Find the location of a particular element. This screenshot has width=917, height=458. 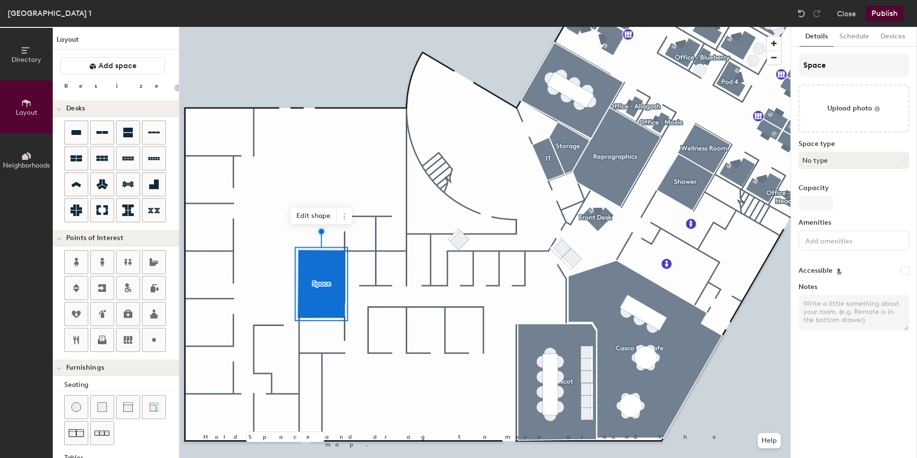

button: Couch (corner) is located at coordinates (154, 407).